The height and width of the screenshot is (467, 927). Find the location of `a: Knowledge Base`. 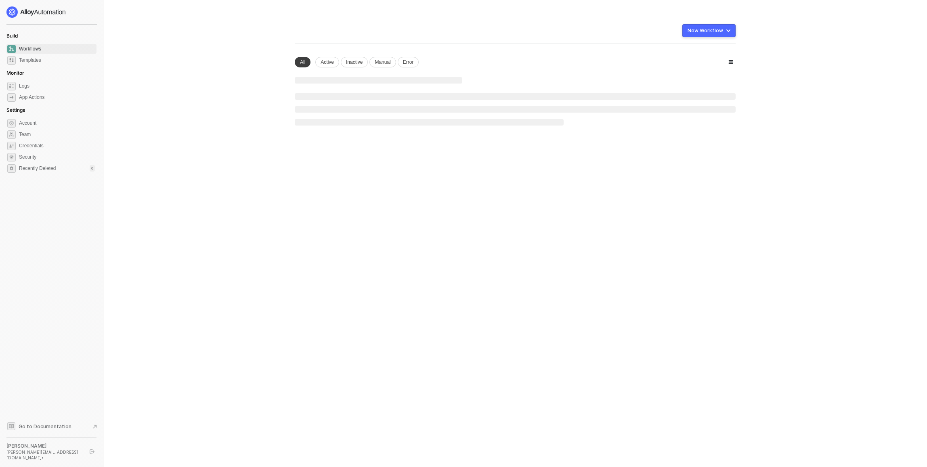

a: Knowledge Base is located at coordinates (52, 426).